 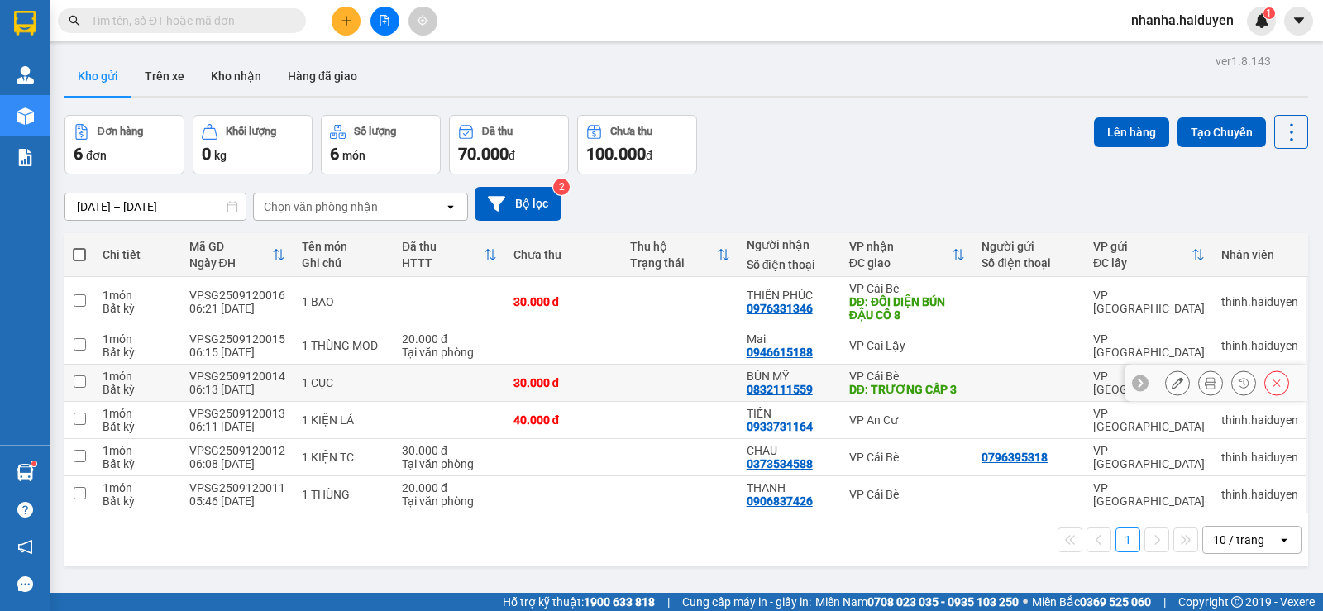 I want to click on span: Hỗ trợ kỹ thuật:, so click(x=579, y=602).